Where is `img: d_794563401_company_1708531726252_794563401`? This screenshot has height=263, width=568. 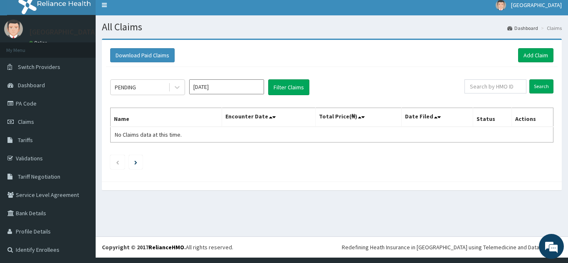 img: d_794563401_company_1708531726252_794563401 is located at coordinates (25, 52).